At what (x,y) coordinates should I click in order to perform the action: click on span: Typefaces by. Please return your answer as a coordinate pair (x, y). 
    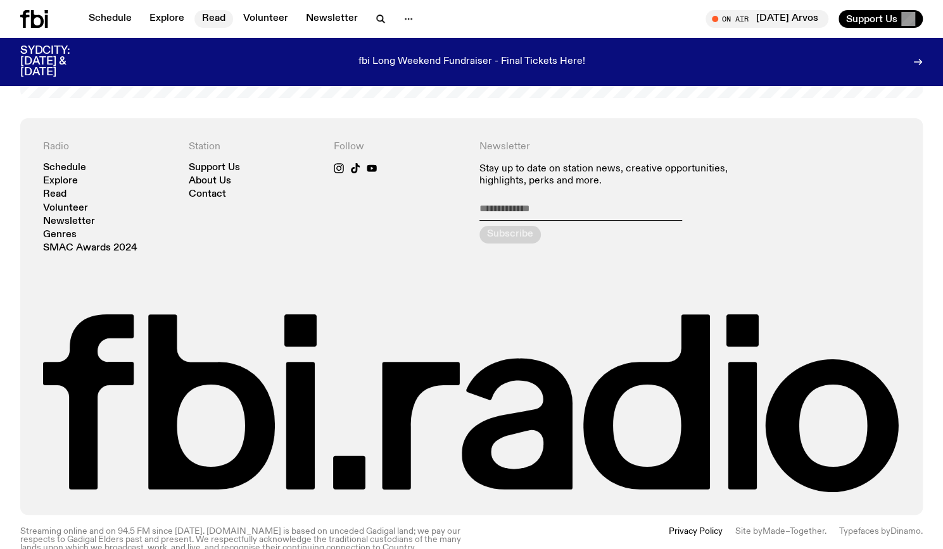
    Looking at the image, I should click on (864, 532).